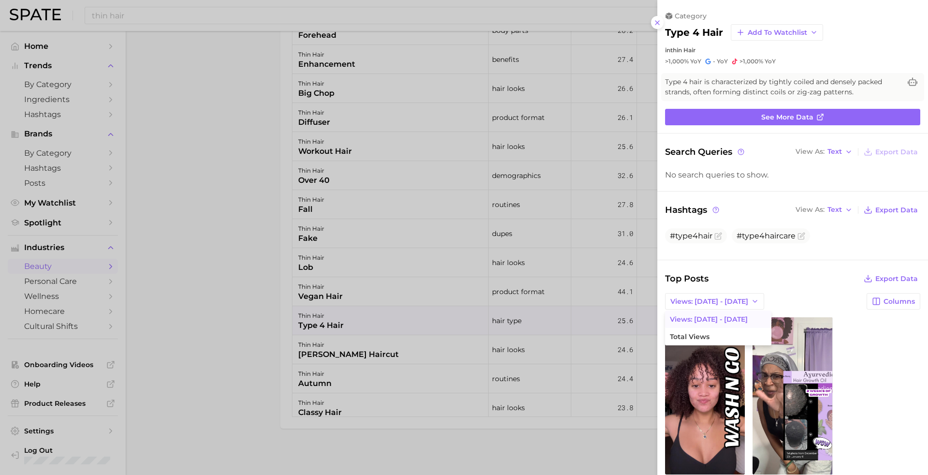 This screenshot has width=928, height=475. What do you see at coordinates (783, 87) in the screenshot?
I see `span: Type 4 hair is characterized by tightly coiled and densely packed strands, often forming distinct...` at bounding box center [783, 87].